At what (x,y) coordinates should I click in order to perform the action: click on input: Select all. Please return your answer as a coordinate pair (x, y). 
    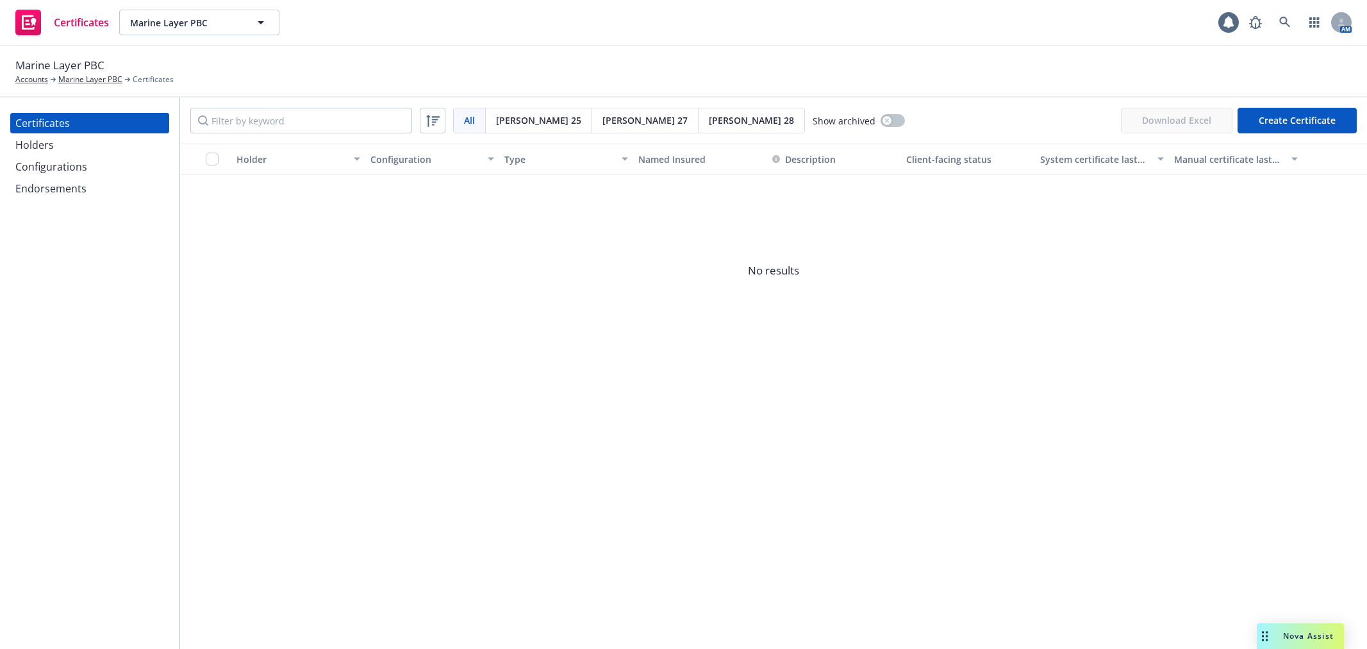
    Looking at the image, I should click on (212, 159).